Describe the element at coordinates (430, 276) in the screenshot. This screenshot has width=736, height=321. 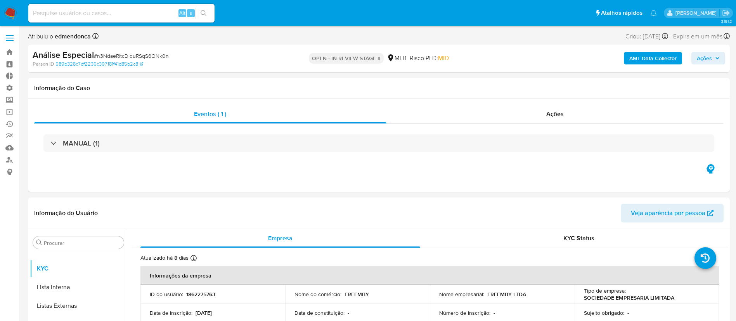
I see `th: Informações da empresa` at that location.